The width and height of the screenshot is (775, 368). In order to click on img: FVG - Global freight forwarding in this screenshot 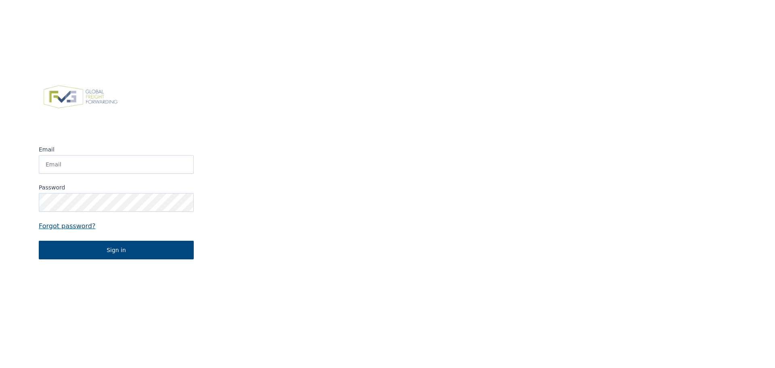, I will do `click(80, 97)`.